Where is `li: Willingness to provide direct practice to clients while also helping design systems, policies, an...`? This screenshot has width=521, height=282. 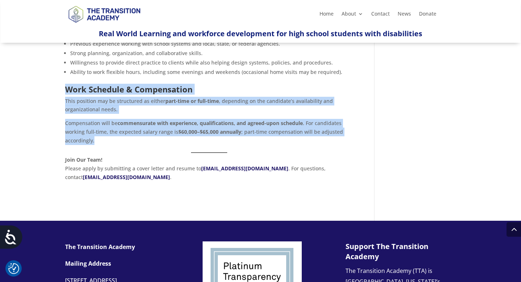 li: Willingness to provide direct practice to clients while also helping design systems, policies, an... is located at coordinates (211, 63).